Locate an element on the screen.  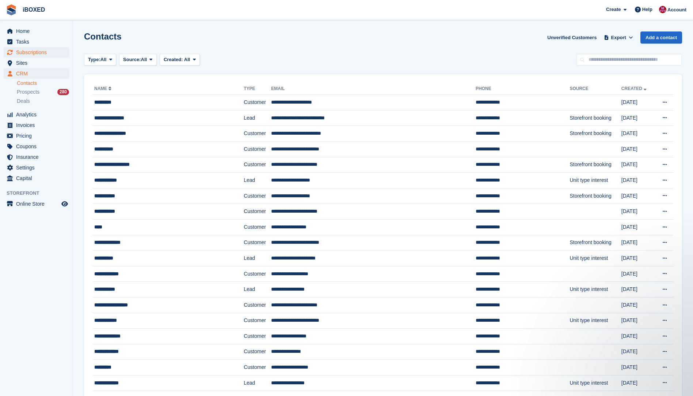
span: Storefront is located at coordinates (39, 193).